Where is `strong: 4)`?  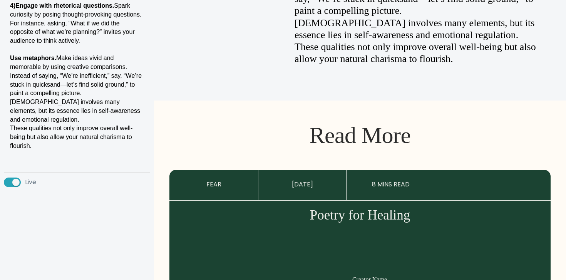 strong: 4) is located at coordinates (13, 5).